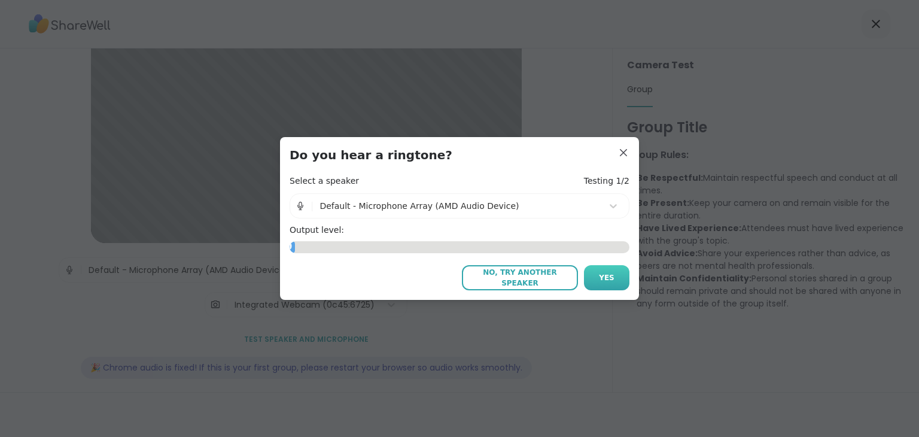 Image resolution: width=919 pixels, height=437 pixels. I want to click on h4: Output level:, so click(460, 230).